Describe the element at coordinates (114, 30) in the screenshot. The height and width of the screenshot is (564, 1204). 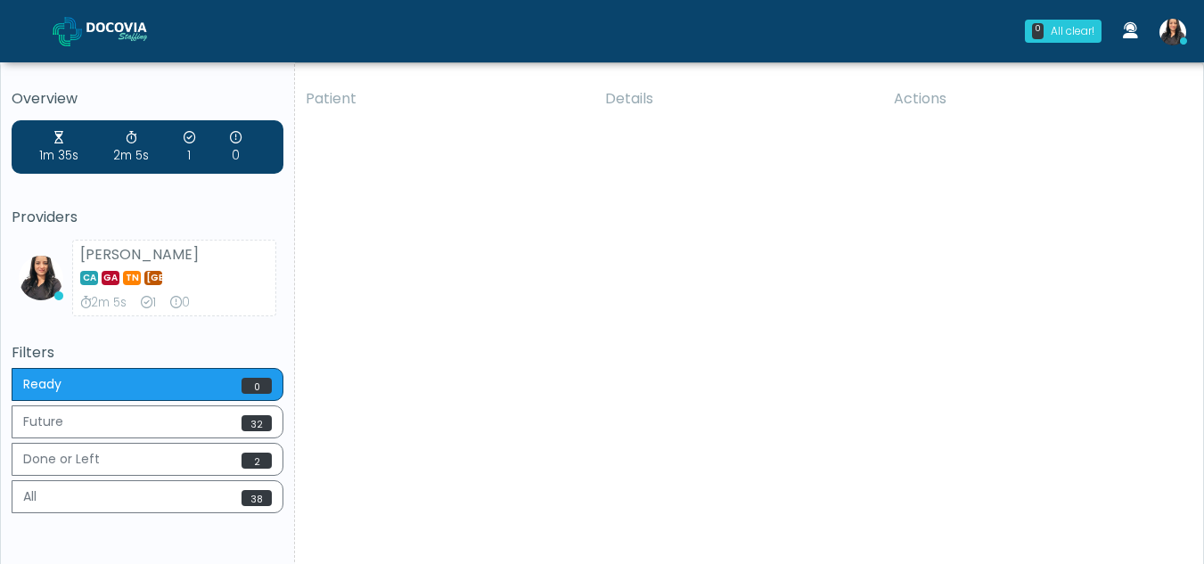
I see `a: Docovia` at that location.